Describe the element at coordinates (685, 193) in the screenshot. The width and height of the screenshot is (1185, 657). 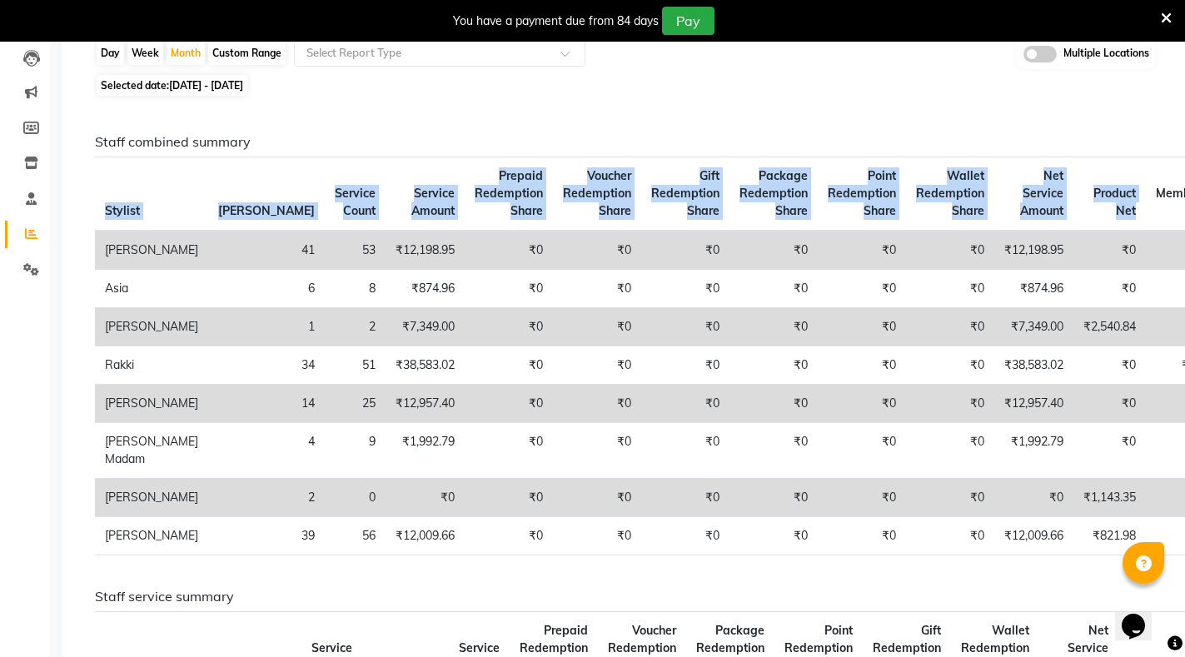
I see `span: Gift Redemption Share` at that location.